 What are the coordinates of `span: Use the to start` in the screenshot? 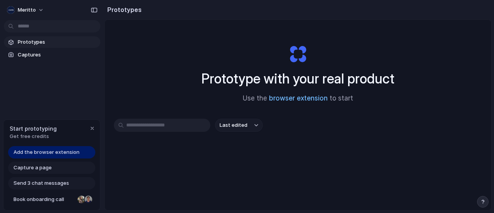 It's located at (298, 98).